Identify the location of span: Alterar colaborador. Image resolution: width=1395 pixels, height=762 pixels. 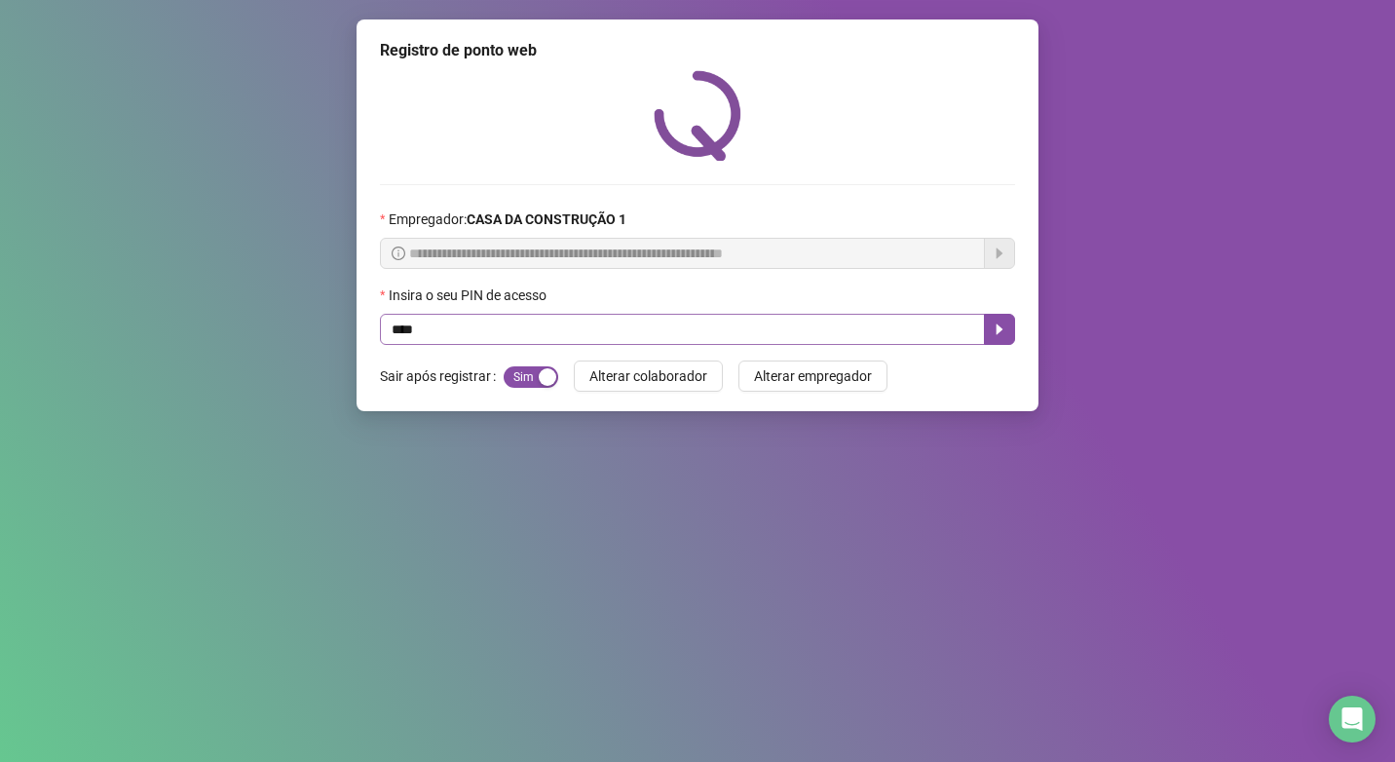
(648, 376).